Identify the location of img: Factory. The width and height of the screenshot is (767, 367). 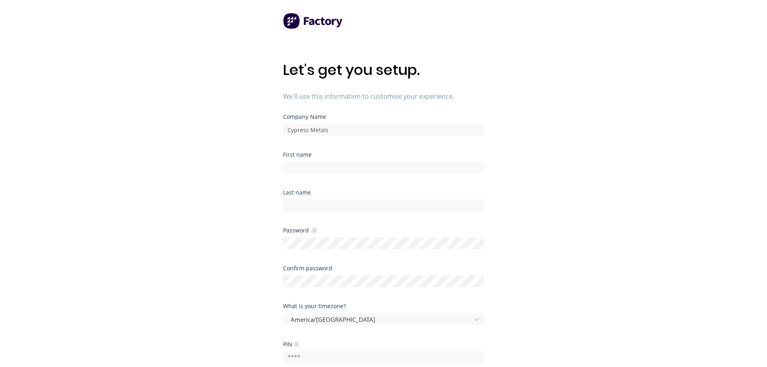
(313, 21).